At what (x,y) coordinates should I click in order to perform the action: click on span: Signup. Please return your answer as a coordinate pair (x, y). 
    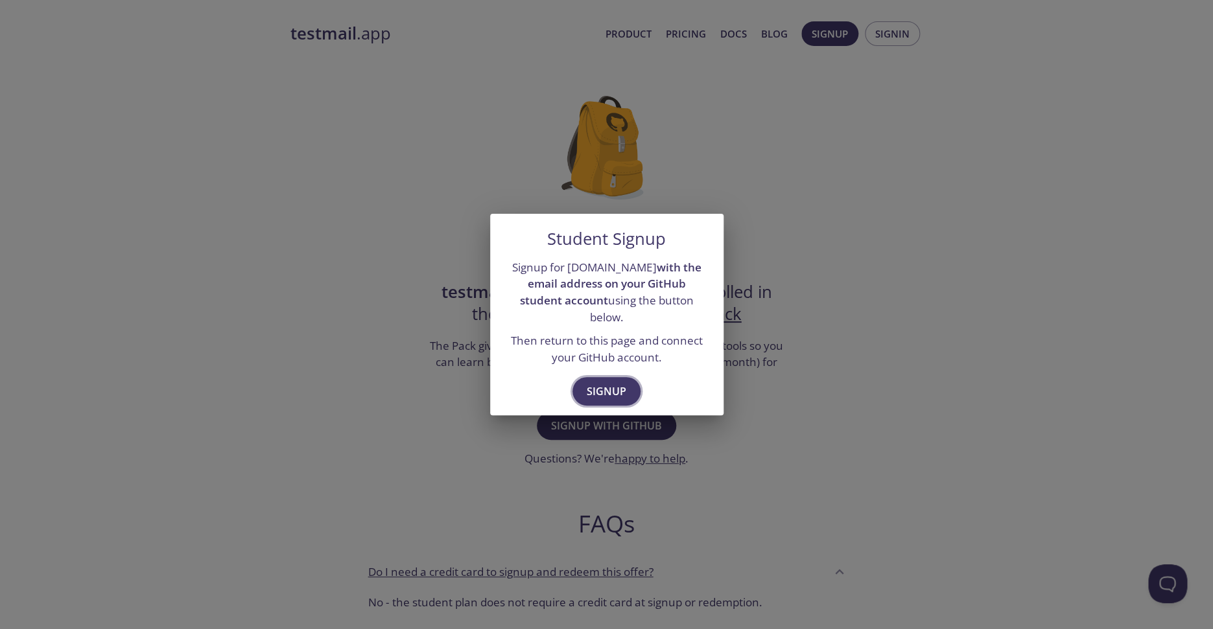
    Looking at the image, I should click on (606, 392).